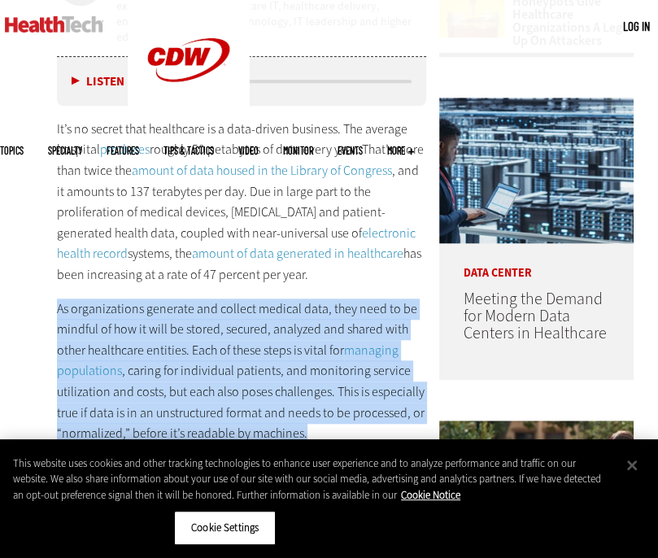  What do you see at coordinates (536, 170) in the screenshot?
I see `img: engineer with laptop overlooking data center` at bounding box center [536, 170].